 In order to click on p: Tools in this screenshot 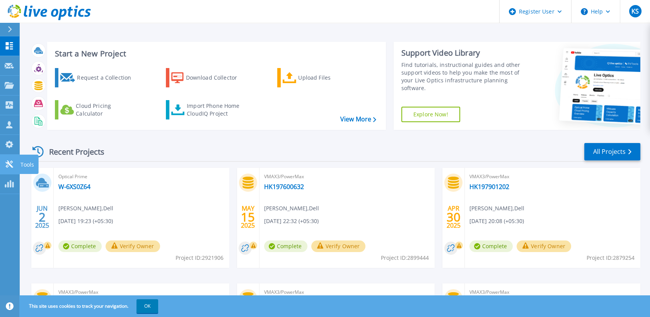, I will do `click(27, 165)`.